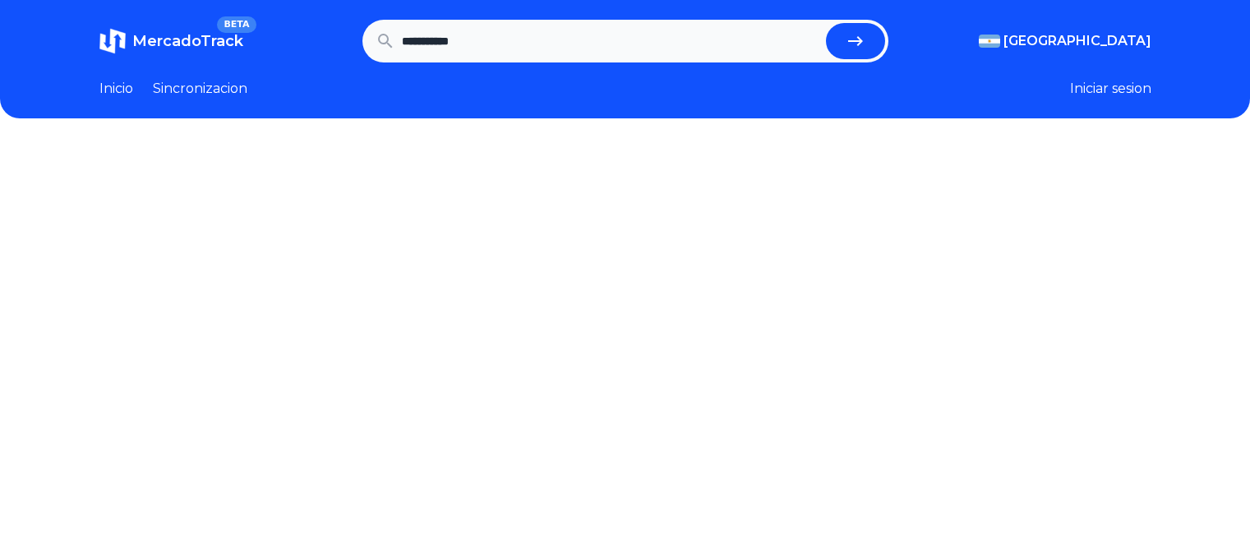 This screenshot has width=1250, height=559. Describe the element at coordinates (116, 89) in the screenshot. I see `a: Inicio` at that location.